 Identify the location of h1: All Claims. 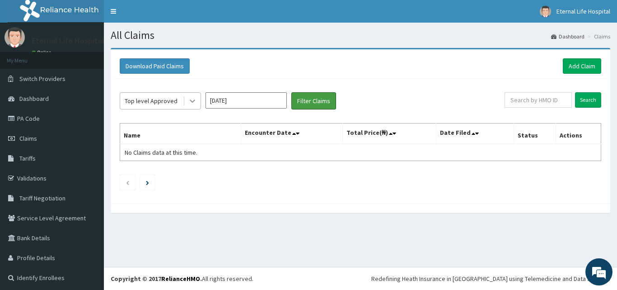
(361, 35).